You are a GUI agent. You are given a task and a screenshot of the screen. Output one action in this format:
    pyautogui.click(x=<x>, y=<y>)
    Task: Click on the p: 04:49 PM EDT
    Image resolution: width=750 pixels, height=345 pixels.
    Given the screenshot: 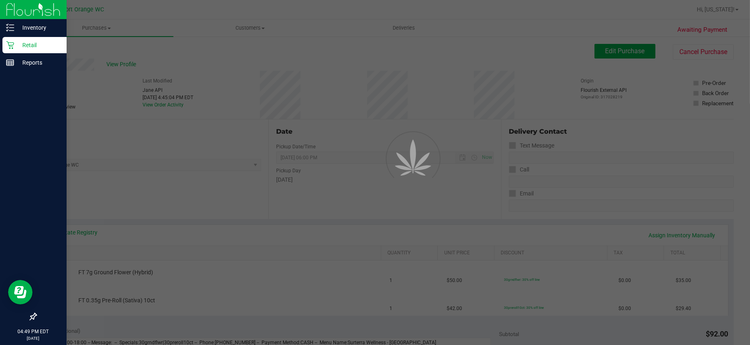 What is the action you would take?
    pyautogui.click(x=33, y=331)
    